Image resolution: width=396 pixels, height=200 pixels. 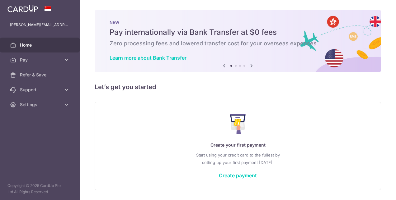 I want to click on img: Bank transfer banner, so click(x=238, y=41).